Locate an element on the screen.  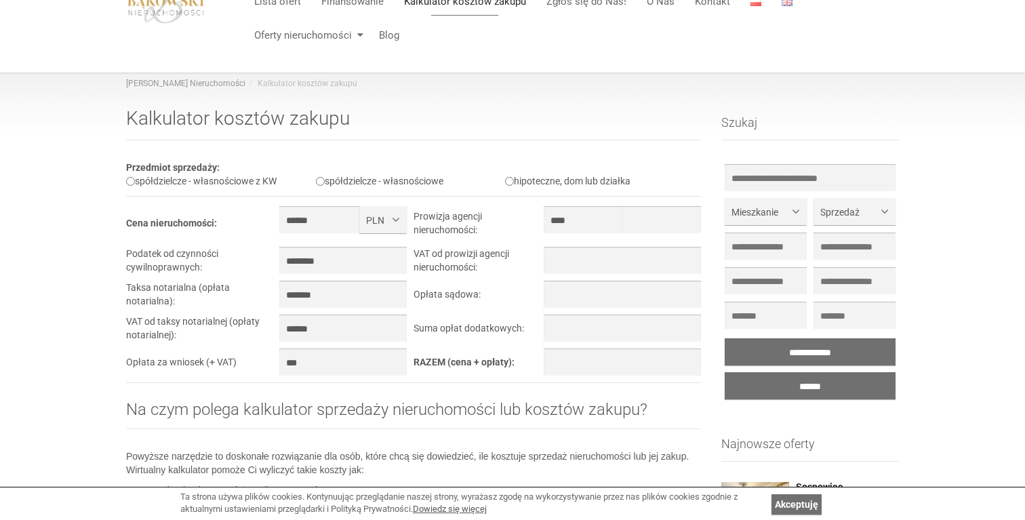
h3: Najnowsze oferty is located at coordinates (810, 449).